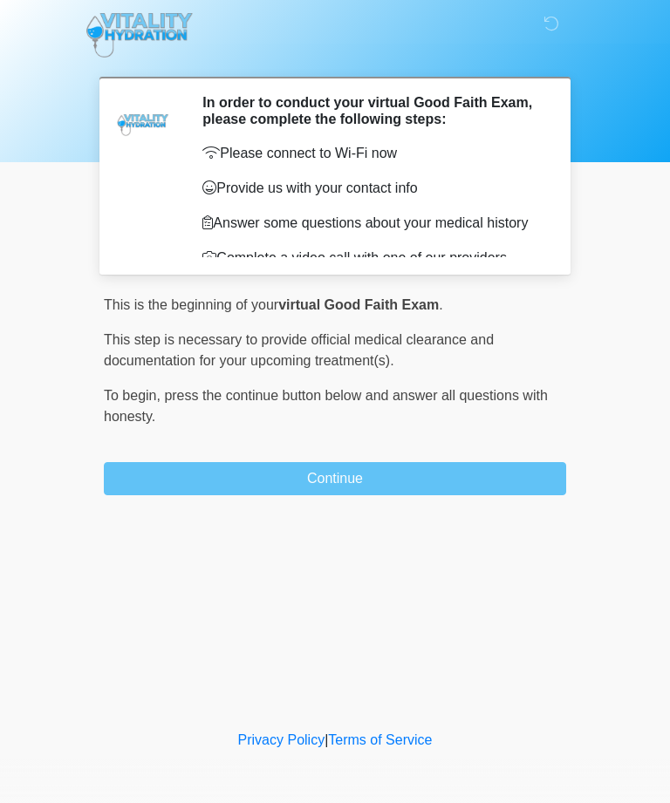  I want to click on a: Privacy Policy, so click(282, 740).